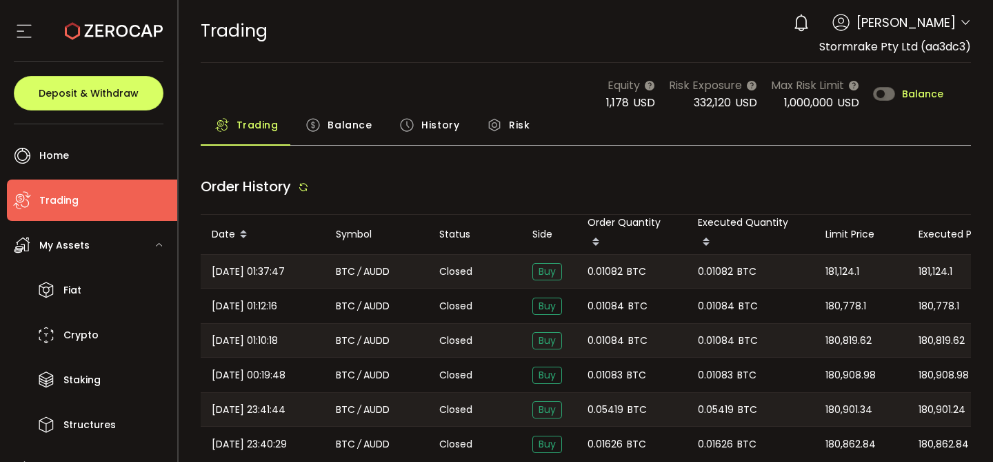  What do you see at coordinates (549, 234) in the screenshot?
I see `div: Side` at bounding box center [549, 234].